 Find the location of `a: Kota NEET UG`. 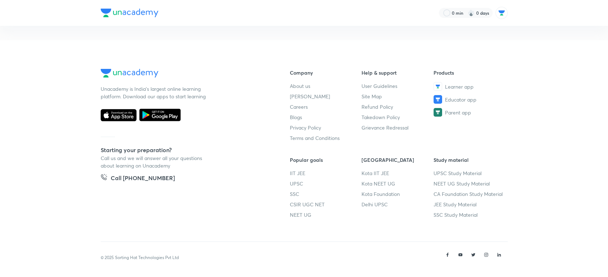

a: Kota NEET UG is located at coordinates (398, 183).